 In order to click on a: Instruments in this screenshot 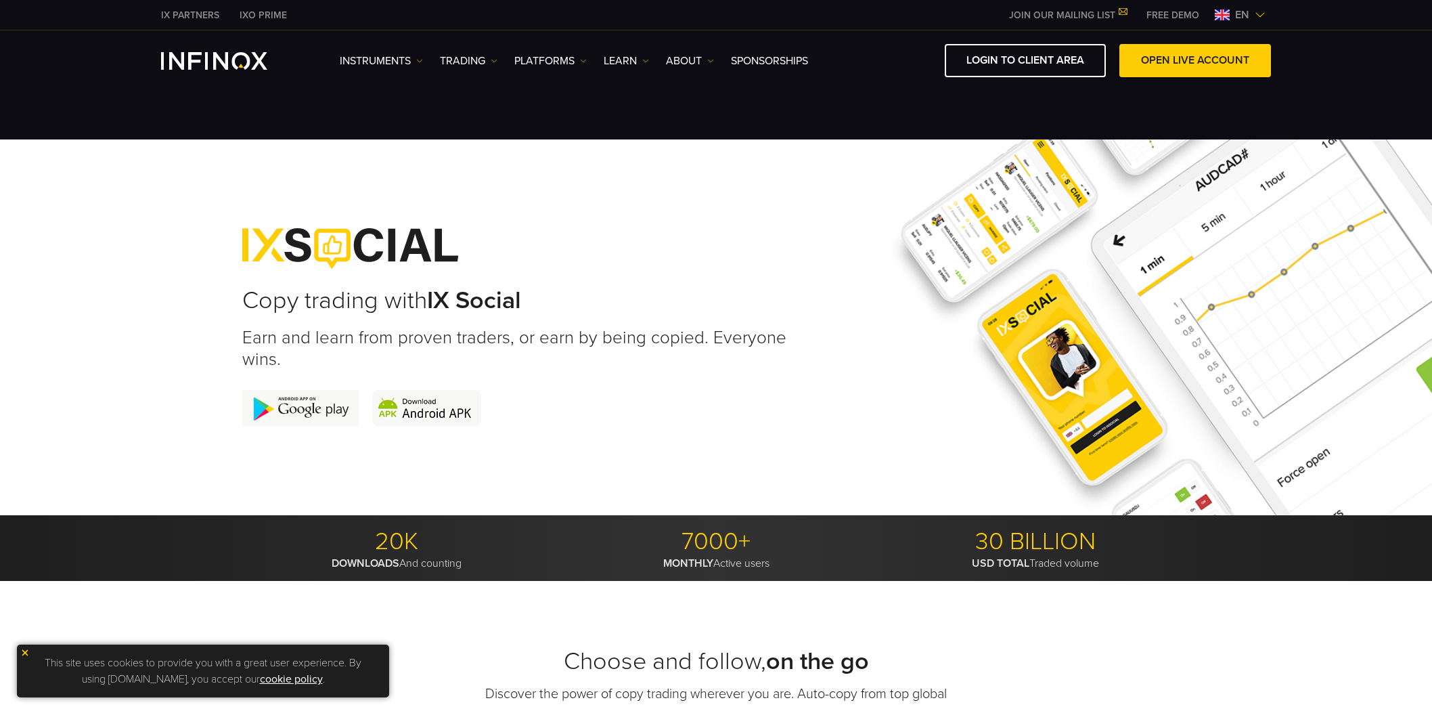, I will do `click(381, 61)`.